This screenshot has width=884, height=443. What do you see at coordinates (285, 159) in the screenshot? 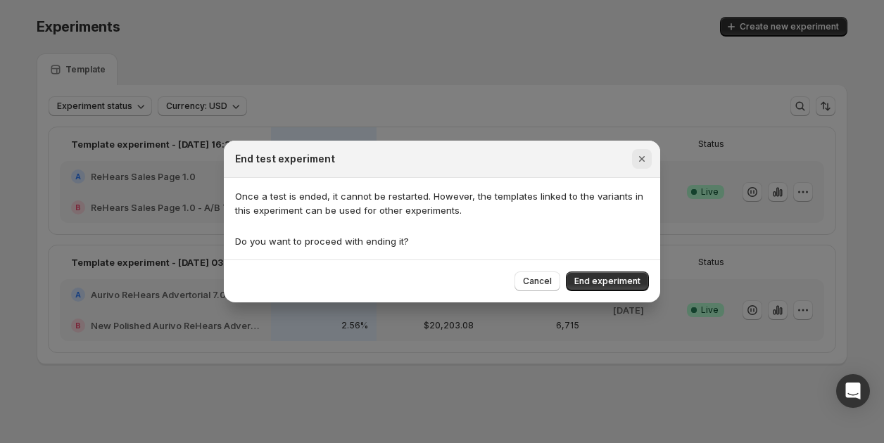
I see `h2: End test experiment` at bounding box center [285, 159].